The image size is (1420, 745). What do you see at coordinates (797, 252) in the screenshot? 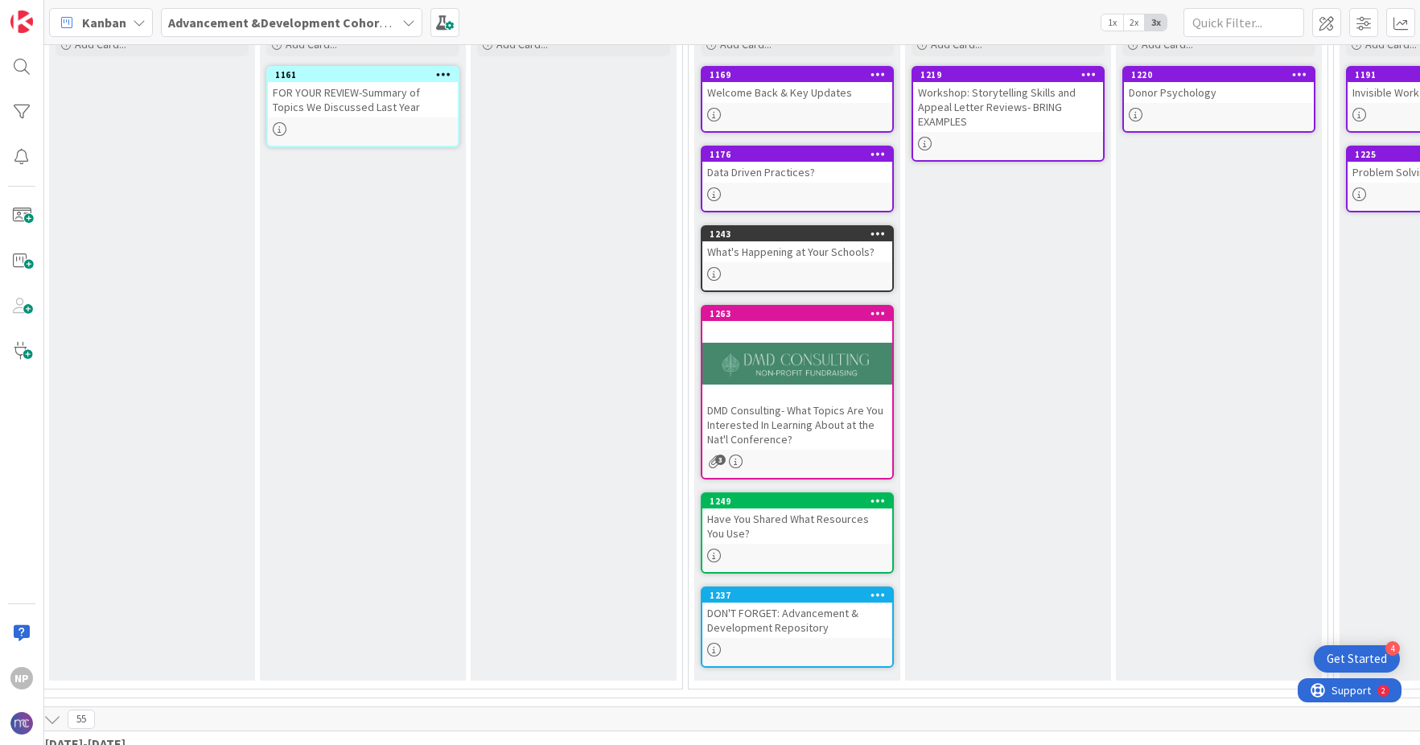
I see `div: What's Happening at Your Schools?` at bounding box center [797, 252].